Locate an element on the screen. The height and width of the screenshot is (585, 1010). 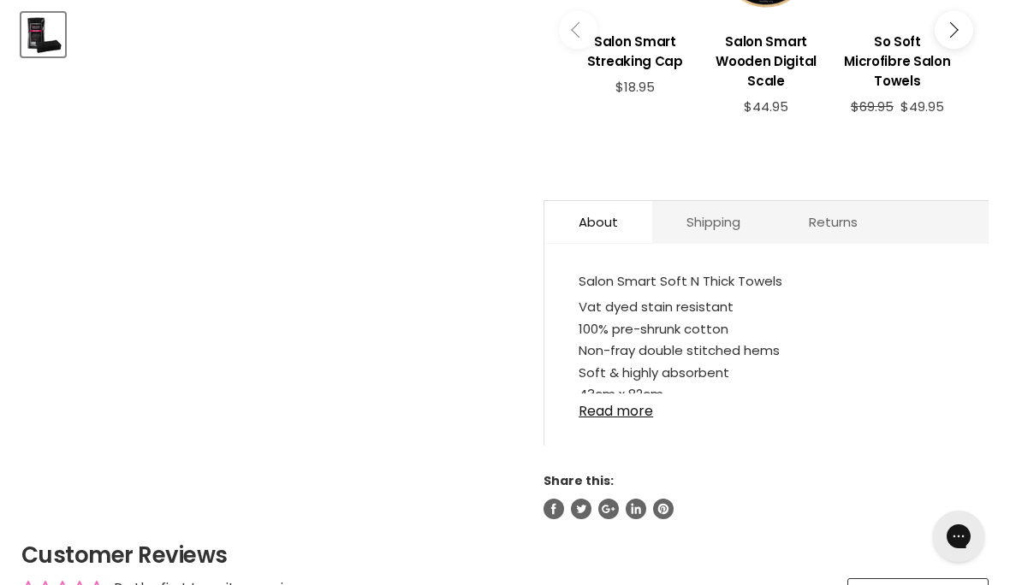
h3: Salon Smart Wooden Digital Scale is located at coordinates (765, 61).